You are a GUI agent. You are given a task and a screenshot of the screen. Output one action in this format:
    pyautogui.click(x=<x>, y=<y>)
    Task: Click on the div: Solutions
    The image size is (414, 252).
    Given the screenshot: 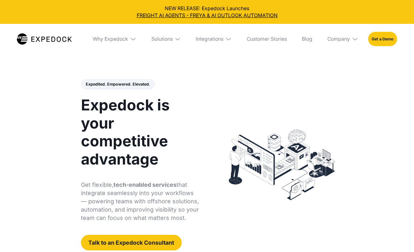 What is the action you would take?
    pyautogui.click(x=162, y=39)
    